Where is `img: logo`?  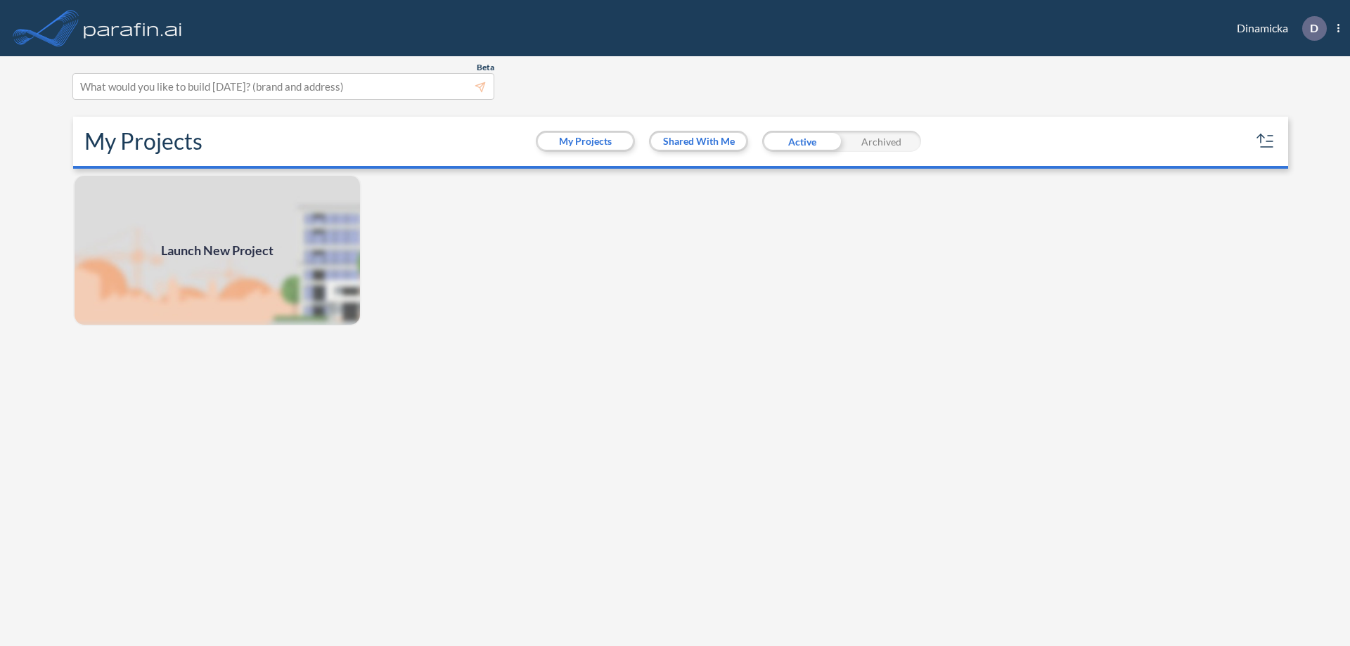 img: logo is located at coordinates (133, 28).